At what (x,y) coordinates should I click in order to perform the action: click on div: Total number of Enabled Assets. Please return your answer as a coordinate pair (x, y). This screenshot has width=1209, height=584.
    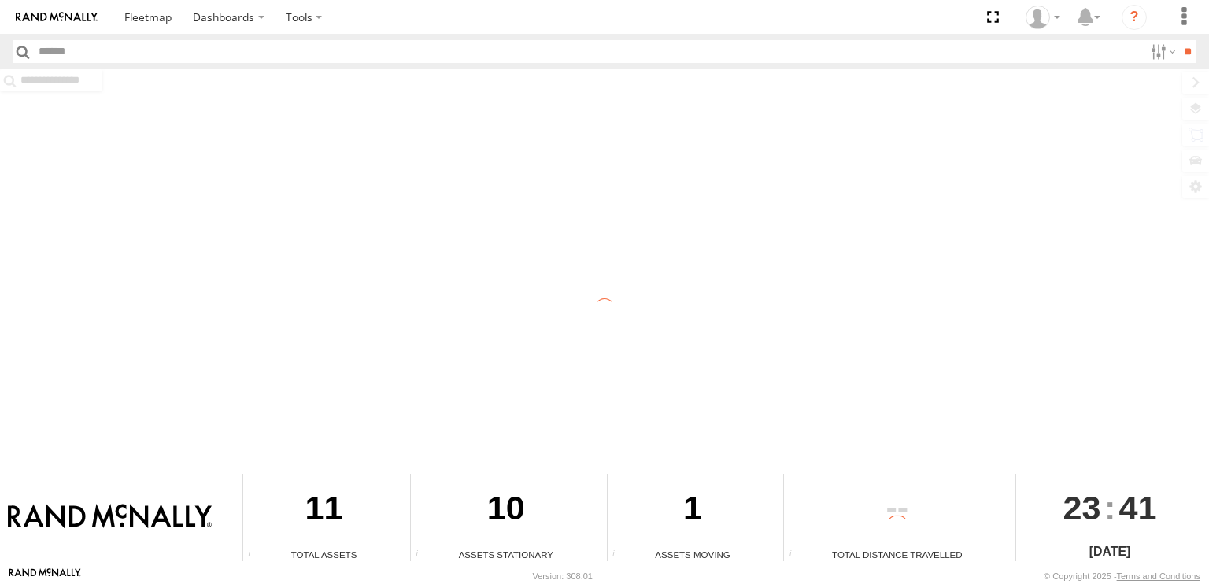
    Looking at the image, I should click on (255, 555).